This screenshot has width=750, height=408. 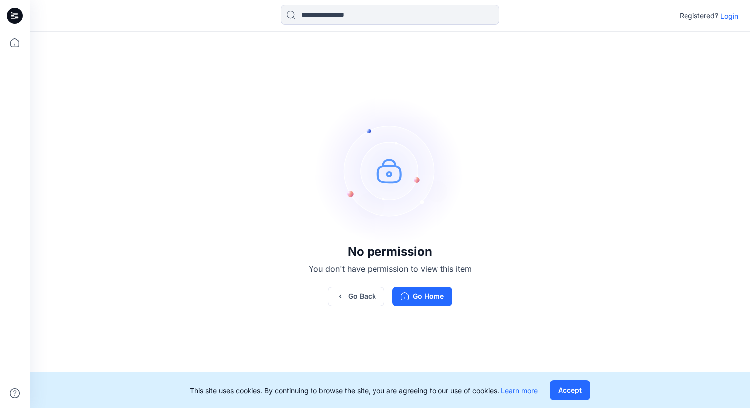 What do you see at coordinates (364, 390) in the screenshot?
I see `p: This site uses cookies. By continuing to browse the site, you are agreeing to our use of cookies.` at bounding box center [364, 390].